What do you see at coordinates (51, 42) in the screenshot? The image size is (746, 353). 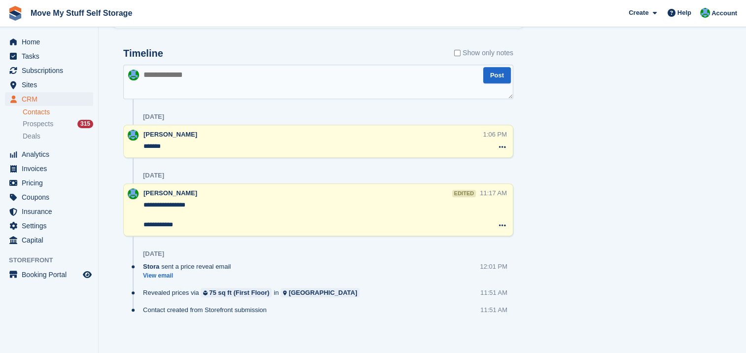 I see `span: Home` at bounding box center [51, 42].